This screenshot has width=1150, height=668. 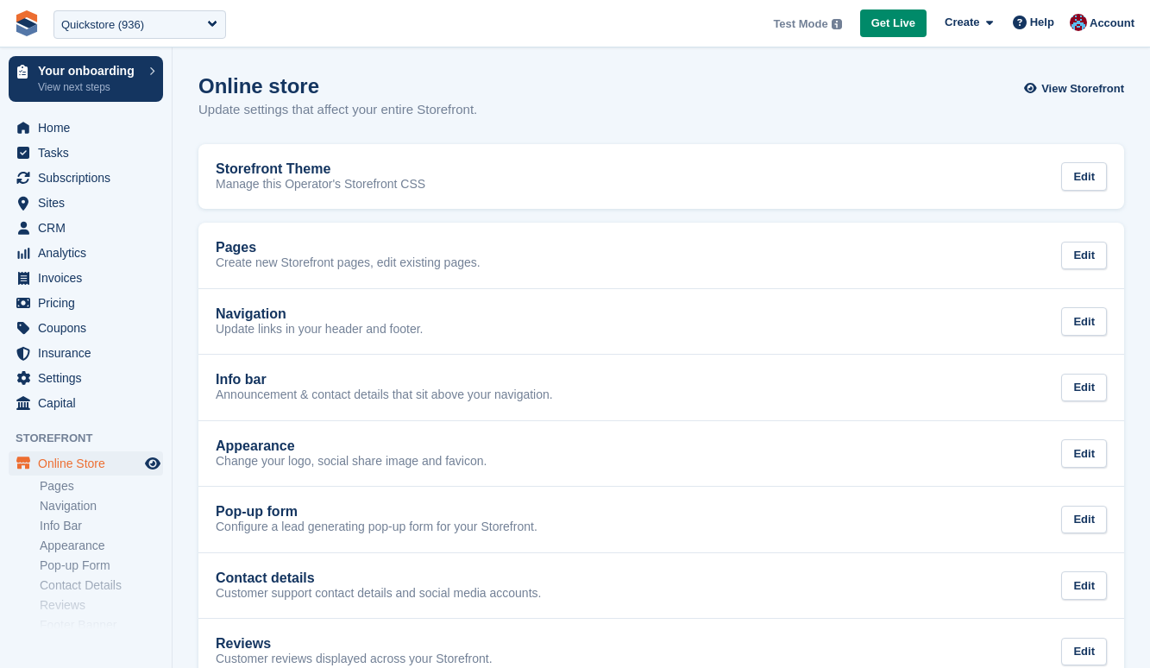 I want to click on a: View Storefront, so click(x=1076, y=88).